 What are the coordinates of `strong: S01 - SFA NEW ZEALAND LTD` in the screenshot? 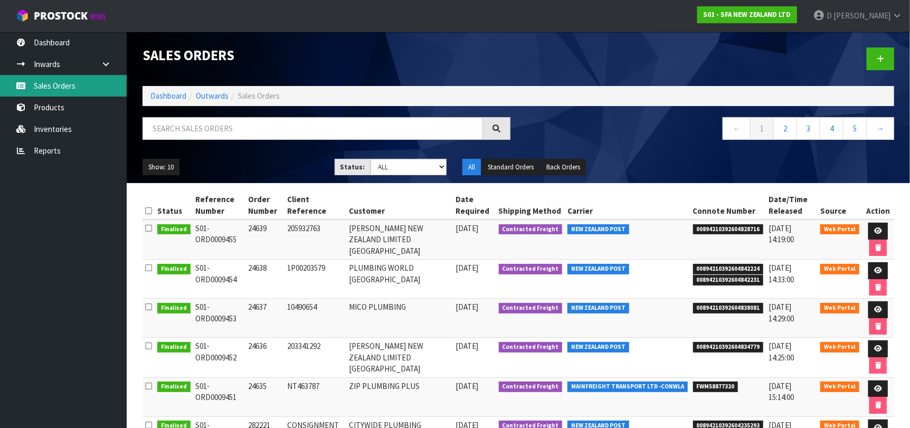 It's located at (746, 14).